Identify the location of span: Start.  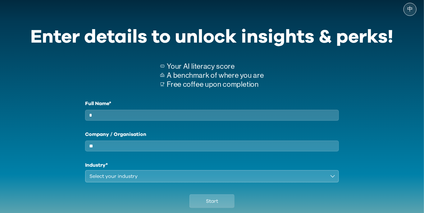
(212, 201).